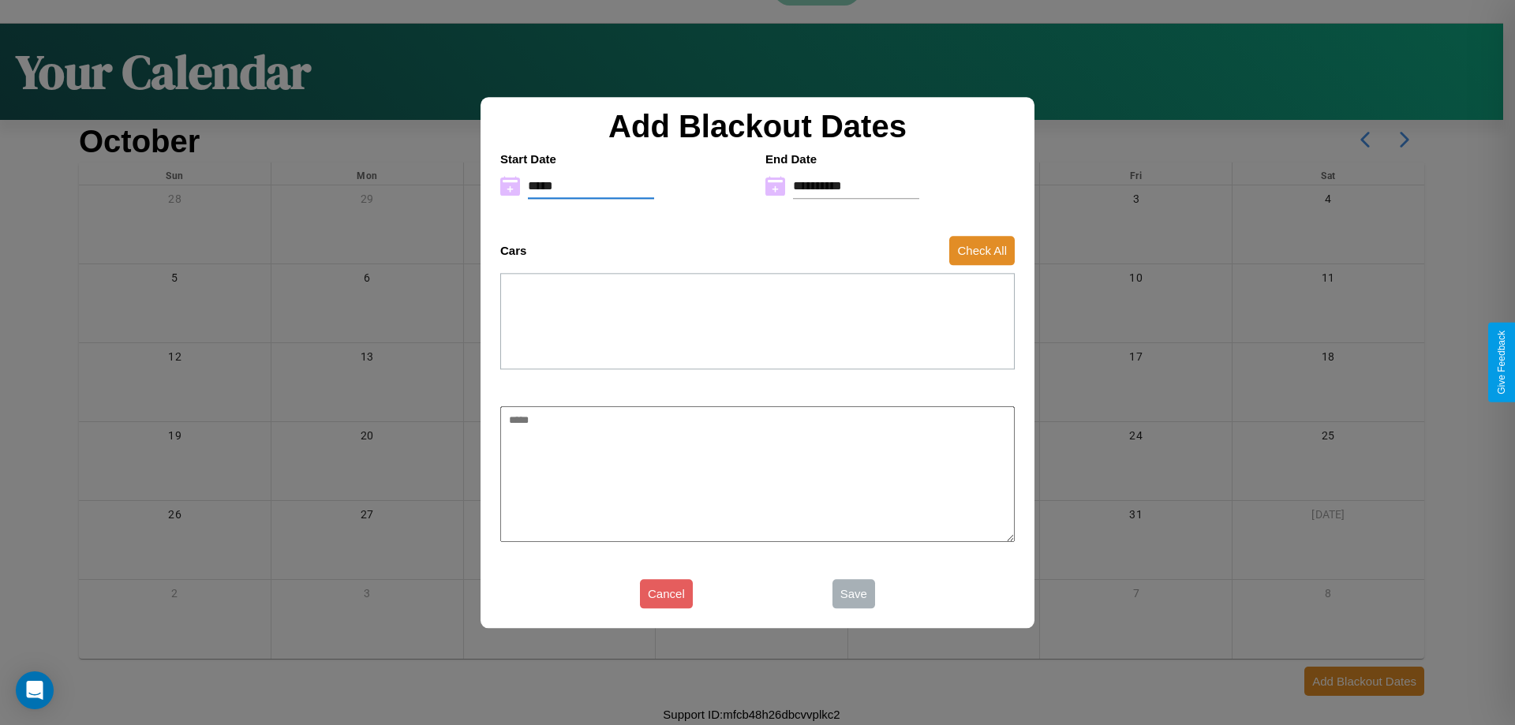 The height and width of the screenshot is (725, 1515). Describe the element at coordinates (666, 593) in the screenshot. I see `button: Cancel` at that location.